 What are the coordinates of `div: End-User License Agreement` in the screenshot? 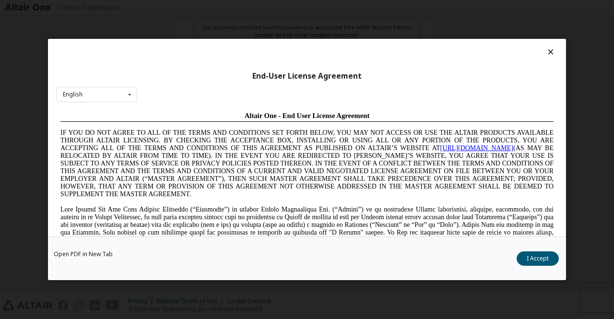 It's located at (307, 76).